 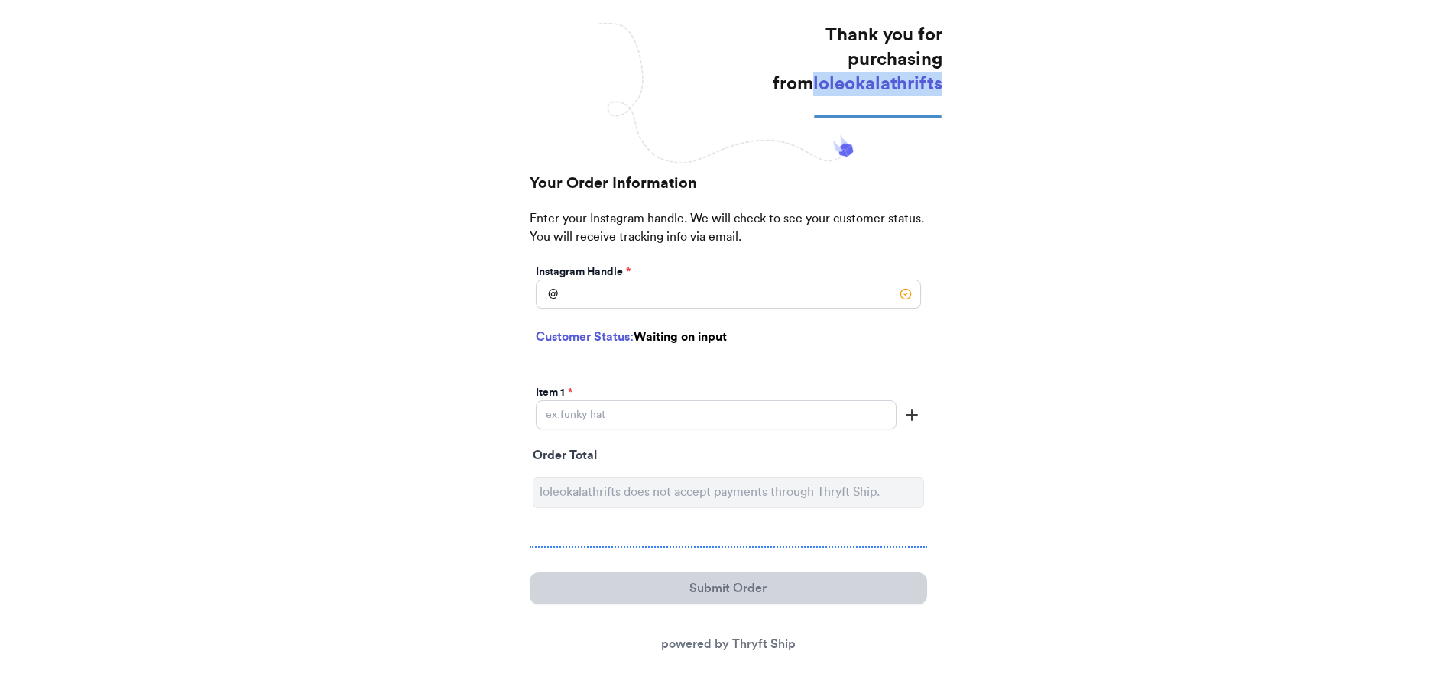 I want to click on span: loleokalathrifts, so click(x=877, y=84).